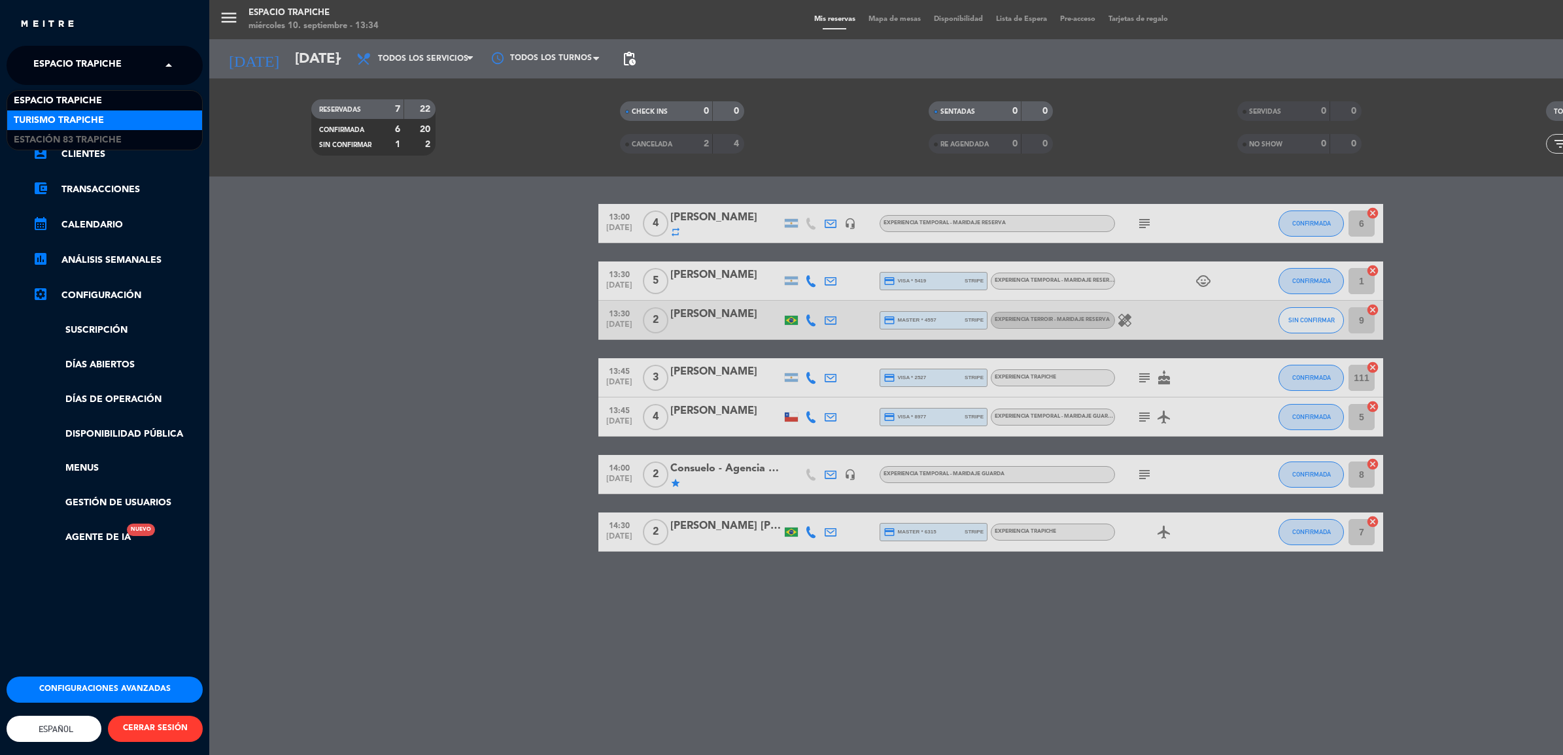  Describe the element at coordinates (82, 538) in the screenshot. I see `a: Agente de IANuevo` at that location.